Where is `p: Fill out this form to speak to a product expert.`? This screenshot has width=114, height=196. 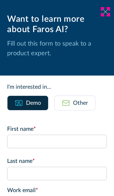
p: Fill out this form to speak to a product expert. is located at coordinates (57, 49).